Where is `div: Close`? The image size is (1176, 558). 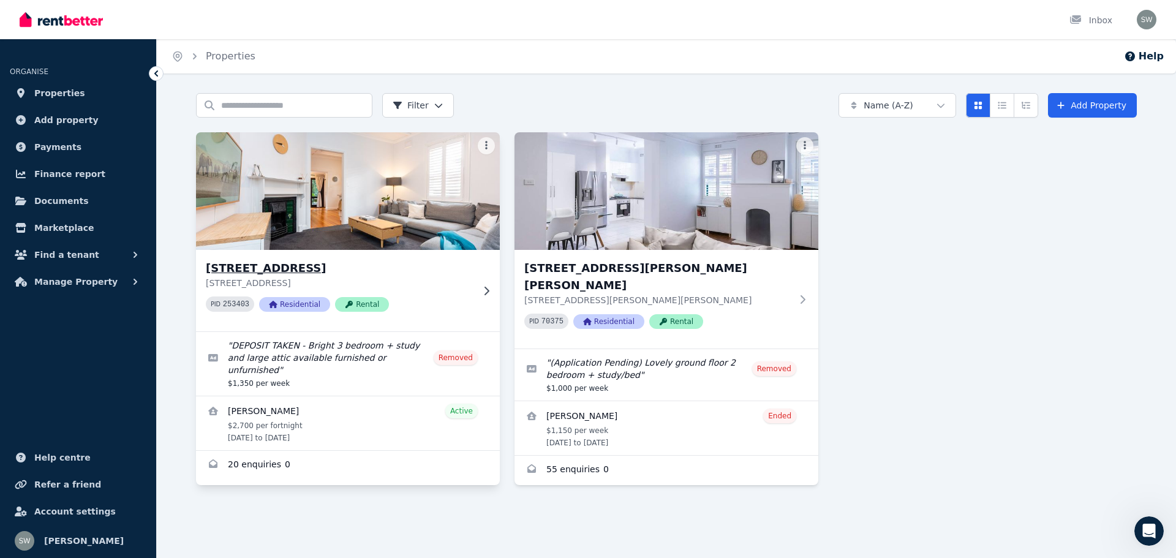
div: Close is located at coordinates (222, 31).